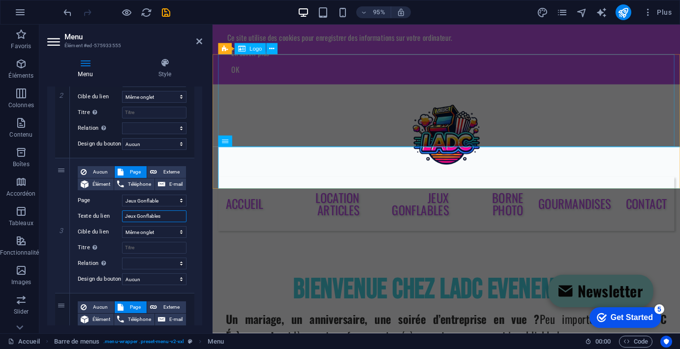 The image size is (680, 349). I want to click on div: Get Started, so click(50, 15).